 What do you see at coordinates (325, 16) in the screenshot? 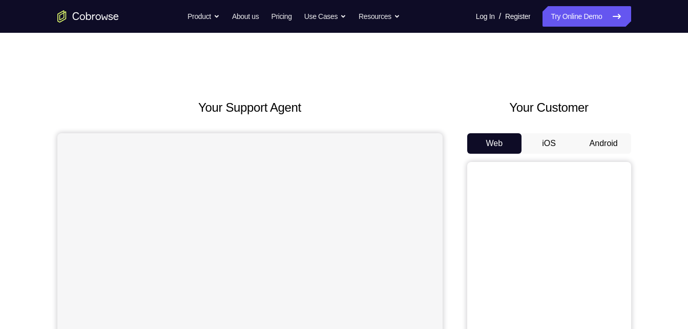
I see `button: Use Cases` at bounding box center [325, 16].